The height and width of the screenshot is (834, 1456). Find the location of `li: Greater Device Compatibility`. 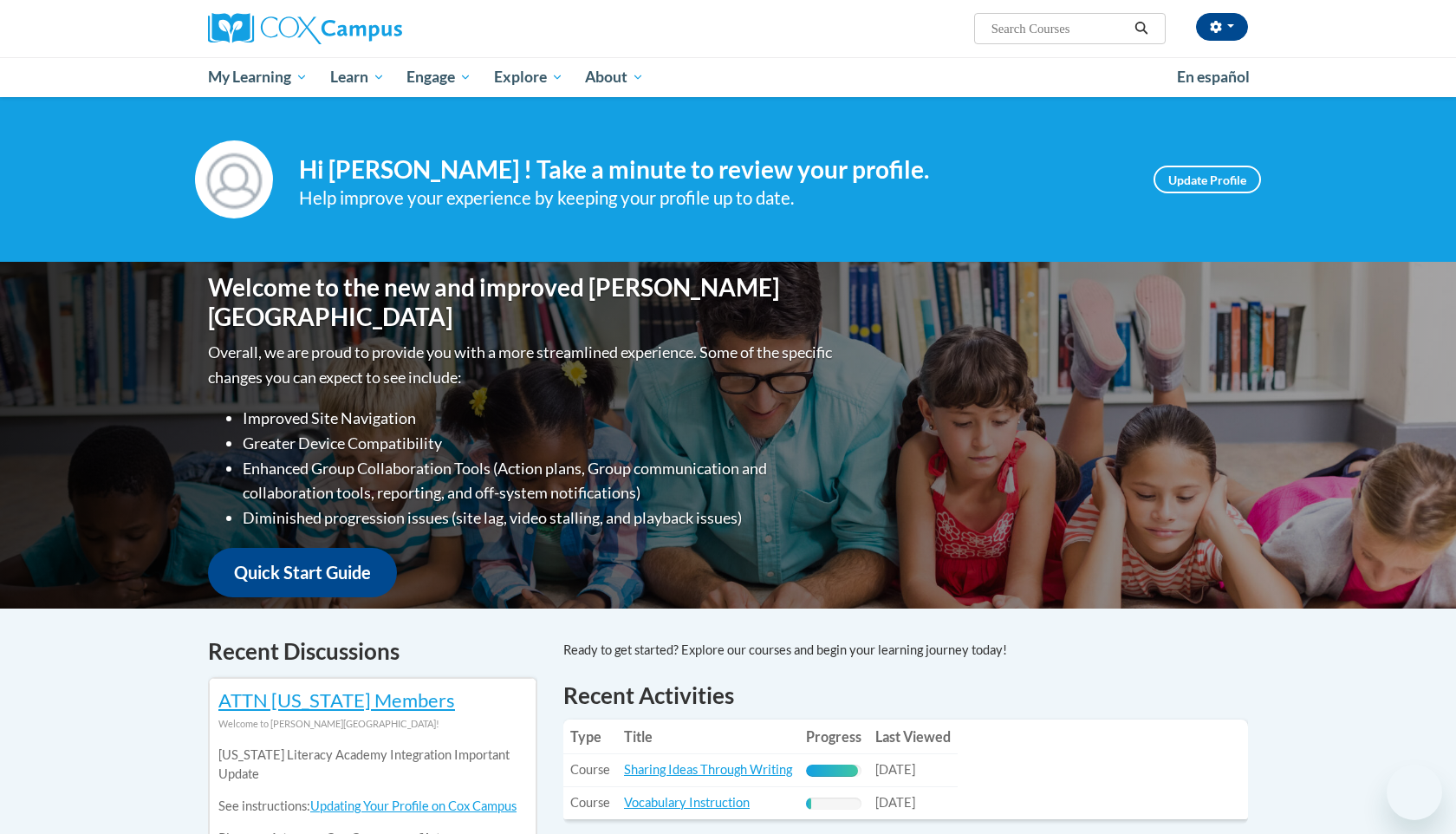

li: Greater Device Compatibility is located at coordinates (539, 443).